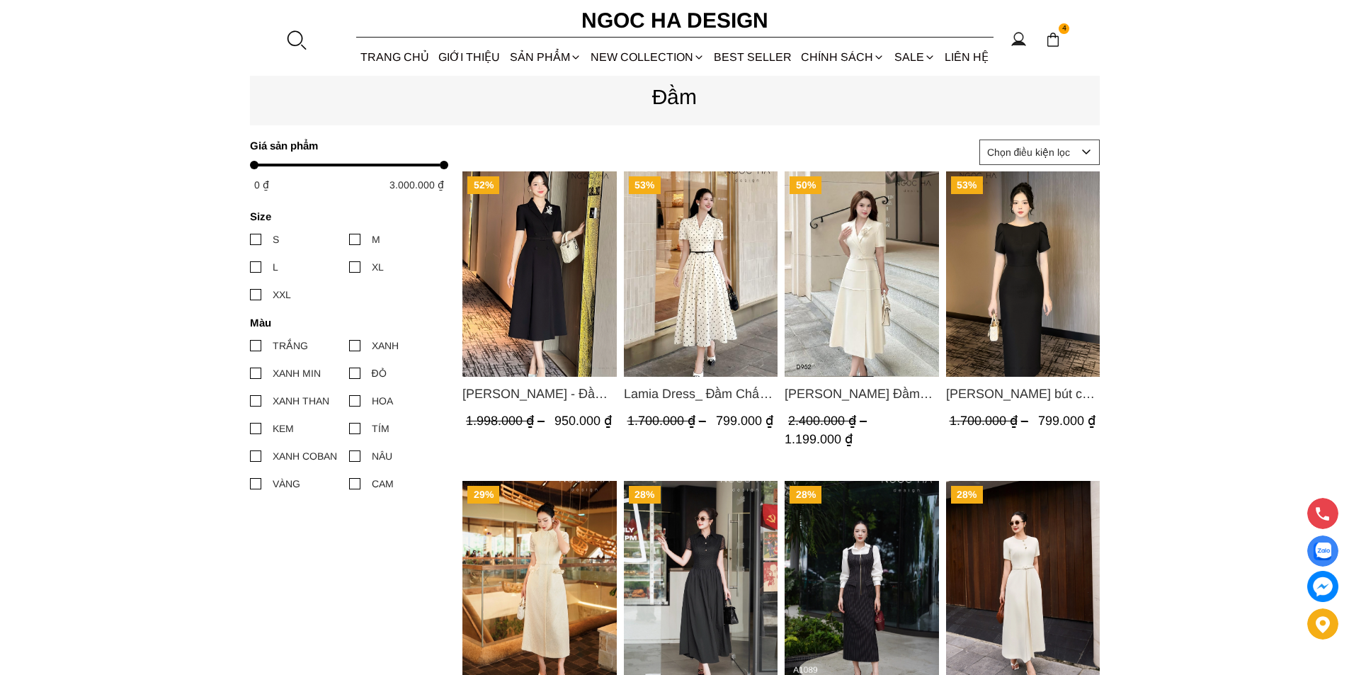  I want to click on a: LIÊN HỆ, so click(966, 57).